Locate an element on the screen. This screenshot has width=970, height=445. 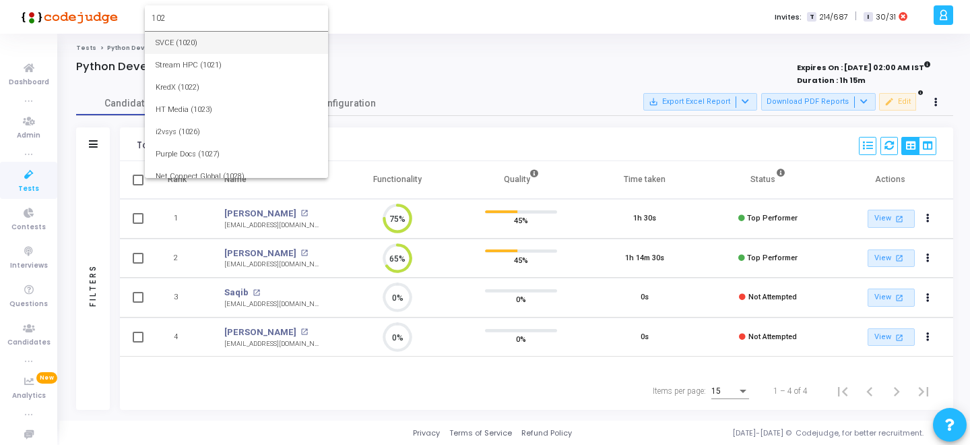
span: Stream HPC (1021) is located at coordinates (236, 65).